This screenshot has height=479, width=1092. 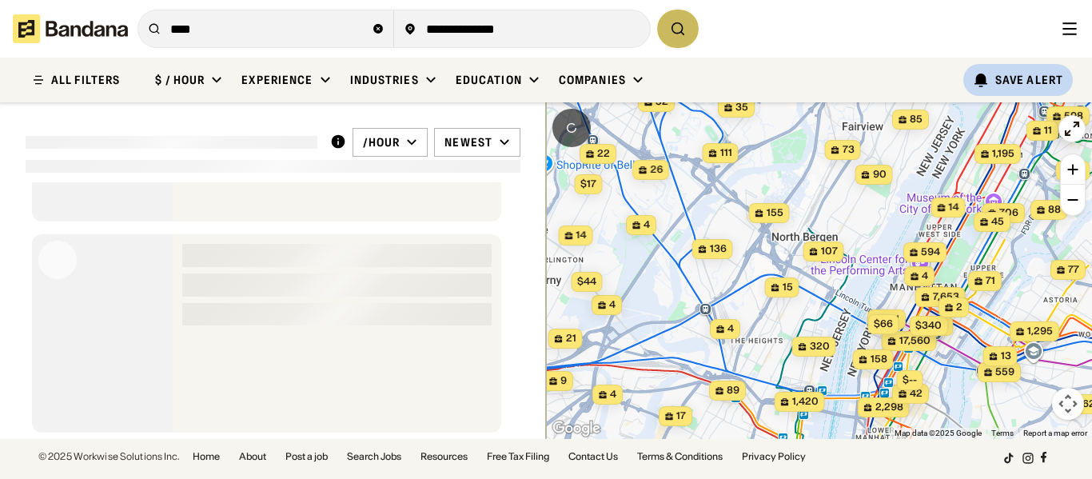 What do you see at coordinates (518, 457) in the screenshot?
I see `a: Free Tax Filing` at bounding box center [518, 457].